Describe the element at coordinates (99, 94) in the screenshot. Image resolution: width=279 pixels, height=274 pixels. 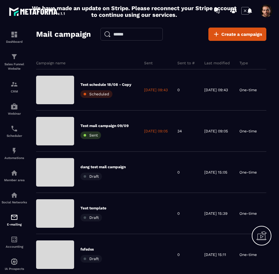
I see `span: Scheduled` at that location.